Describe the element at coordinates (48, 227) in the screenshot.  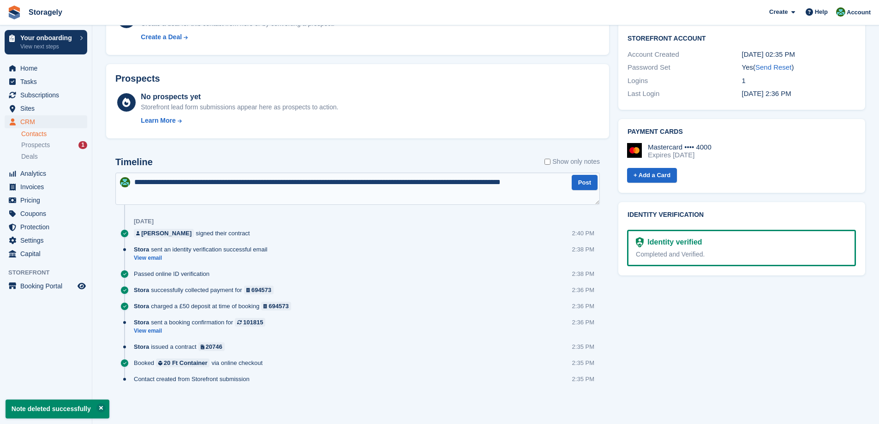
I see `span: Protection` at that location.